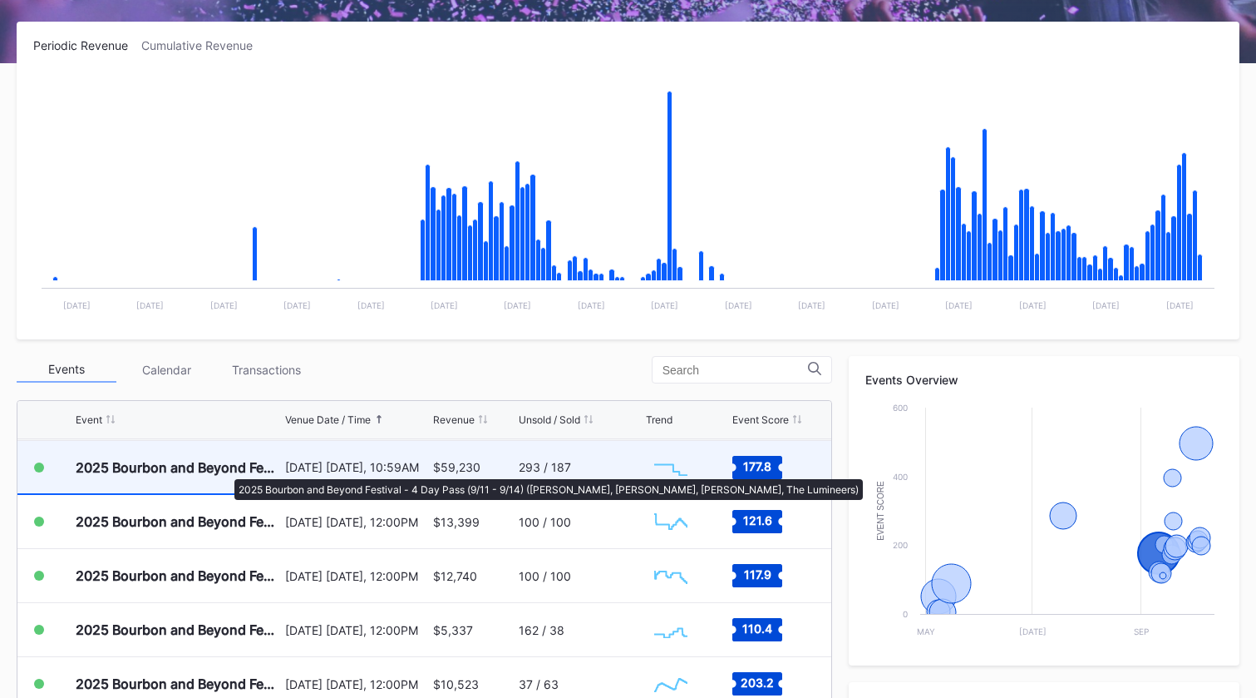  Describe the element at coordinates (757, 574) in the screenshot. I see `text: 117.9` at that location.